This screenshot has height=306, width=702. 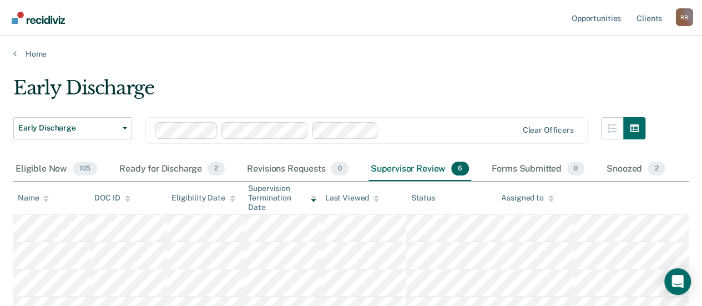 What do you see at coordinates (282, 197) in the screenshot?
I see `div: Supervision Termination Date` at bounding box center [282, 197].